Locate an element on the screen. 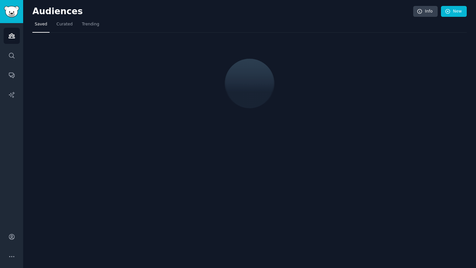 This screenshot has width=476, height=268. span: Saved is located at coordinates (41, 24).